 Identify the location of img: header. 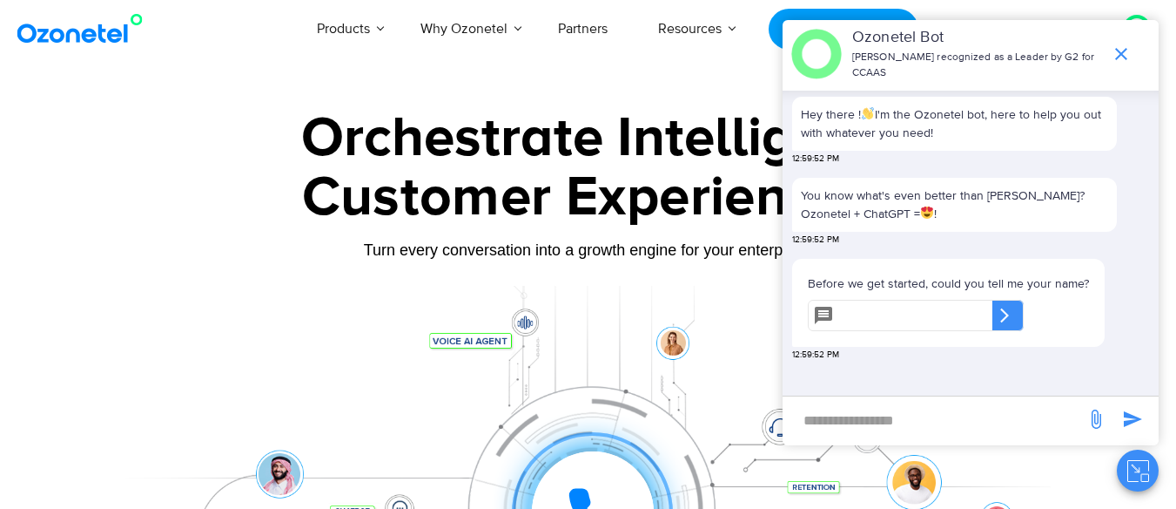
(817, 54).